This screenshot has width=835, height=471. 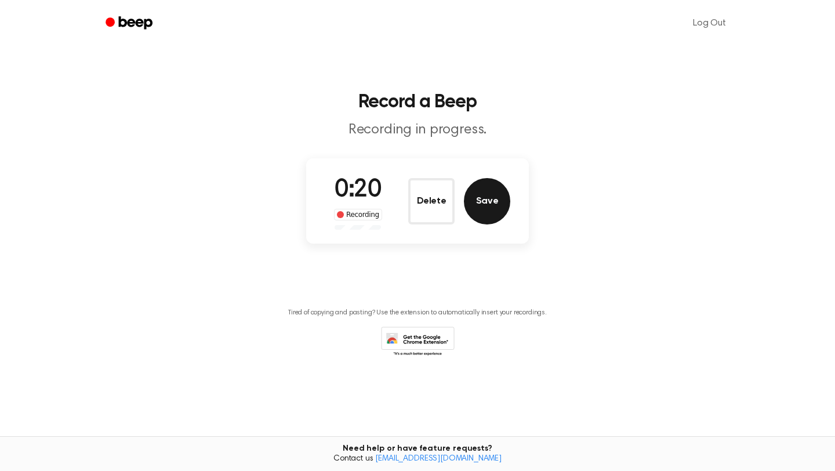 I want to click on h1: Record a Beep, so click(x=417, y=102).